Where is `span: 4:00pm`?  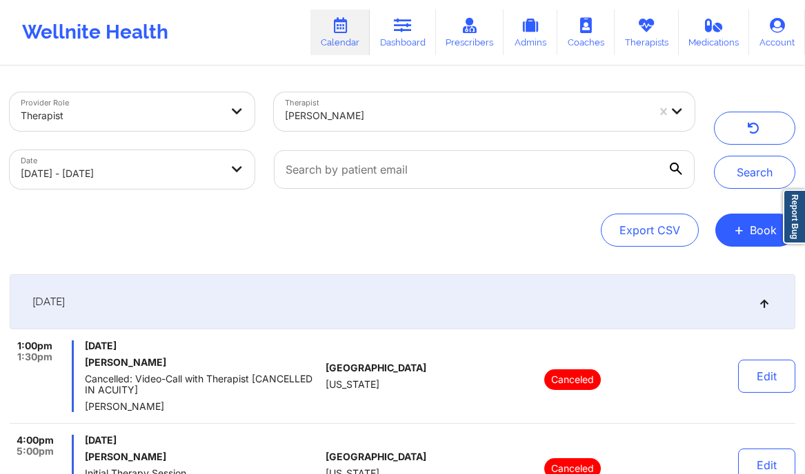
span: 4:00pm is located at coordinates (35, 441).